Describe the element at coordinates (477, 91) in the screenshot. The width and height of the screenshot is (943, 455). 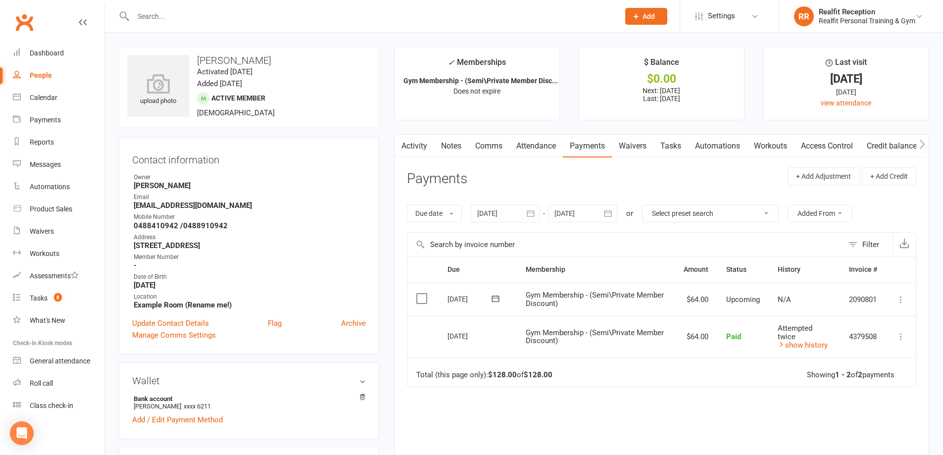
I see `span: Does not expire` at that location.